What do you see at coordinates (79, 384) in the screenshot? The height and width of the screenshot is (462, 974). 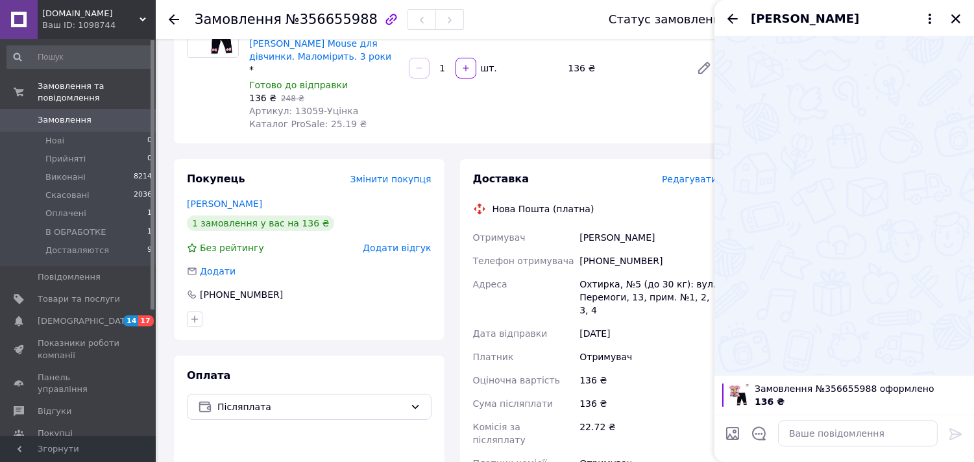 I see `span: Панель управління` at bounding box center [79, 384].